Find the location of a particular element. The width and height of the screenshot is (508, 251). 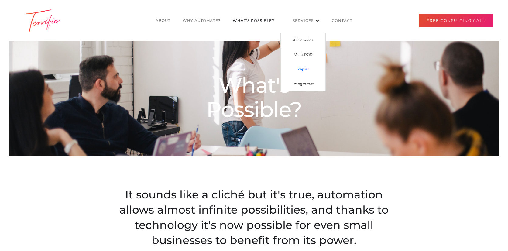

nav: Services is located at coordinates (303, 62).